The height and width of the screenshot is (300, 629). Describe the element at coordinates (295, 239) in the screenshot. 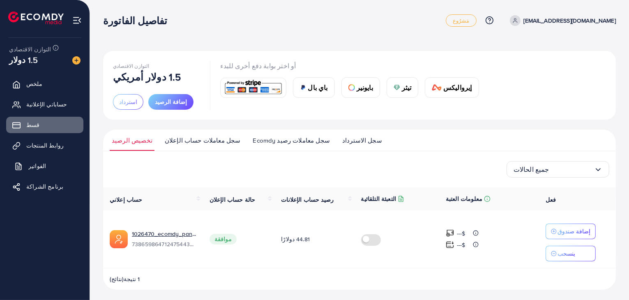

I see `font: 44.81 دولارًا` at that location.